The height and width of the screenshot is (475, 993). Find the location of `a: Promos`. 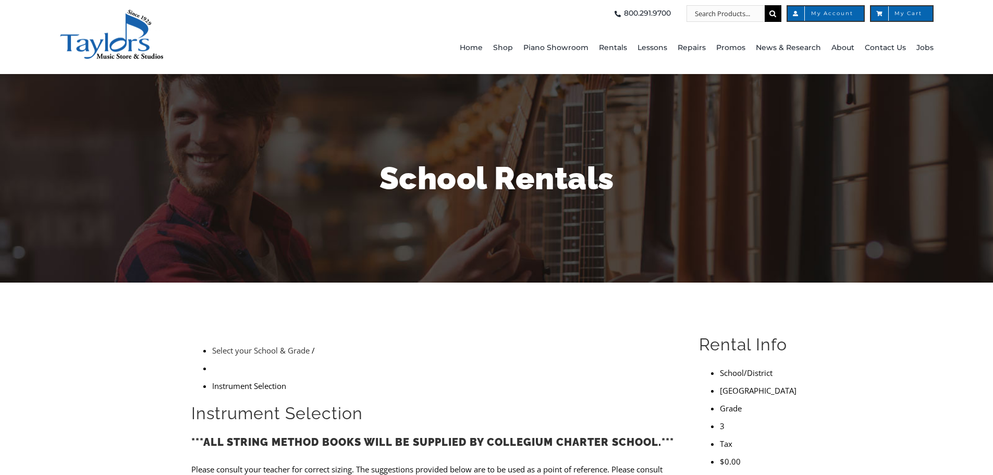

a: Promos is located at coordinates (731, 48).